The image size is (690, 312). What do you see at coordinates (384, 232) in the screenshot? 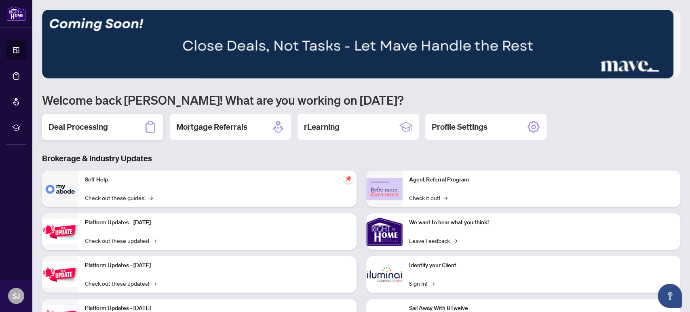
I see `img: We want to hear what you think!` at bounding box center [384, 232].